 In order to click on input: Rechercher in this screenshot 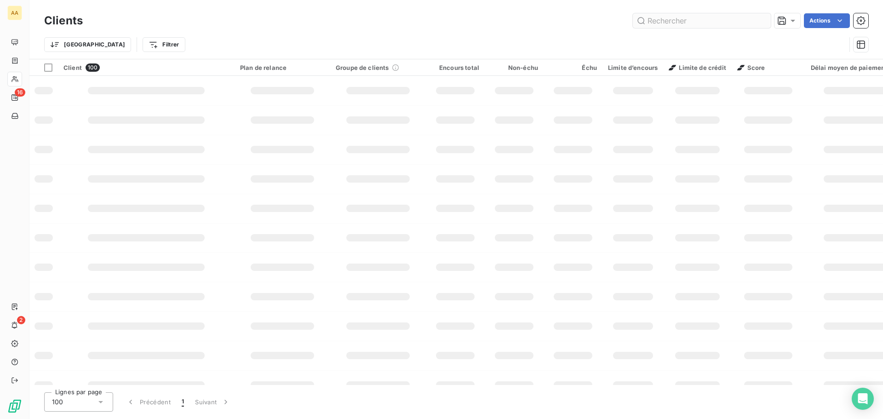, I will do `click(702, 21)`.